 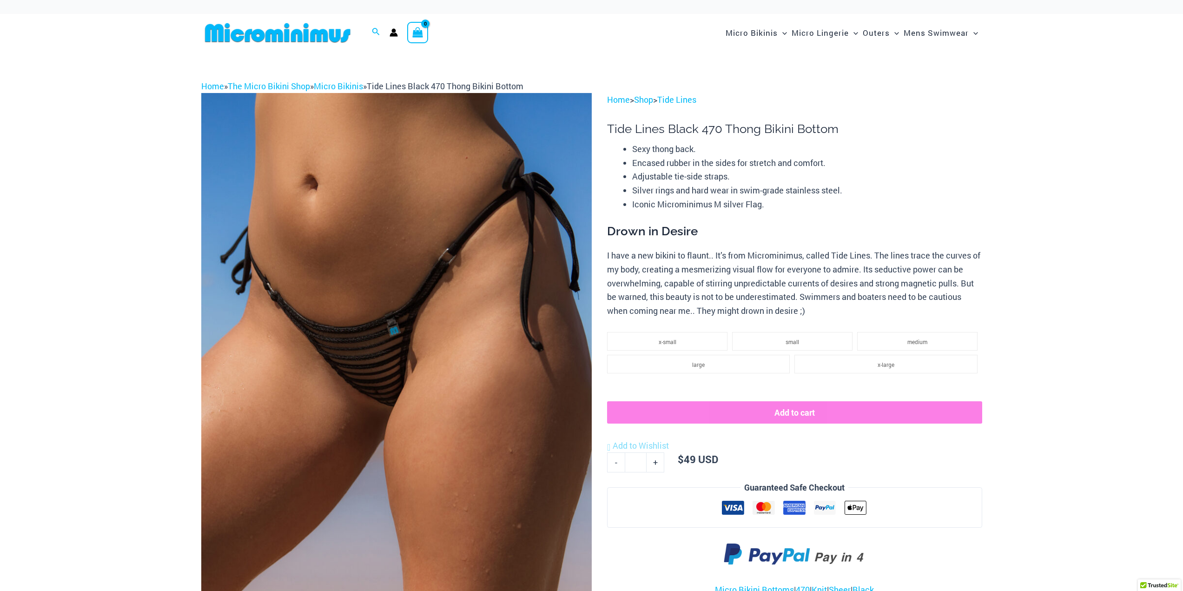 What do you see at coordinates (794, 231) in the screenshot?
I see `h3: Drown in Desire` at bounding box center [794, 231].